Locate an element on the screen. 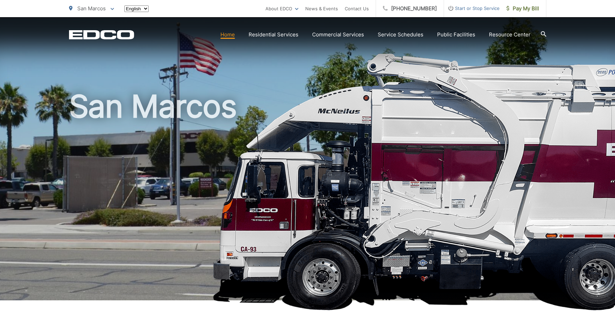 The image size is (615, 312). span: Pay My Bill is located at coordinates (522, 9).